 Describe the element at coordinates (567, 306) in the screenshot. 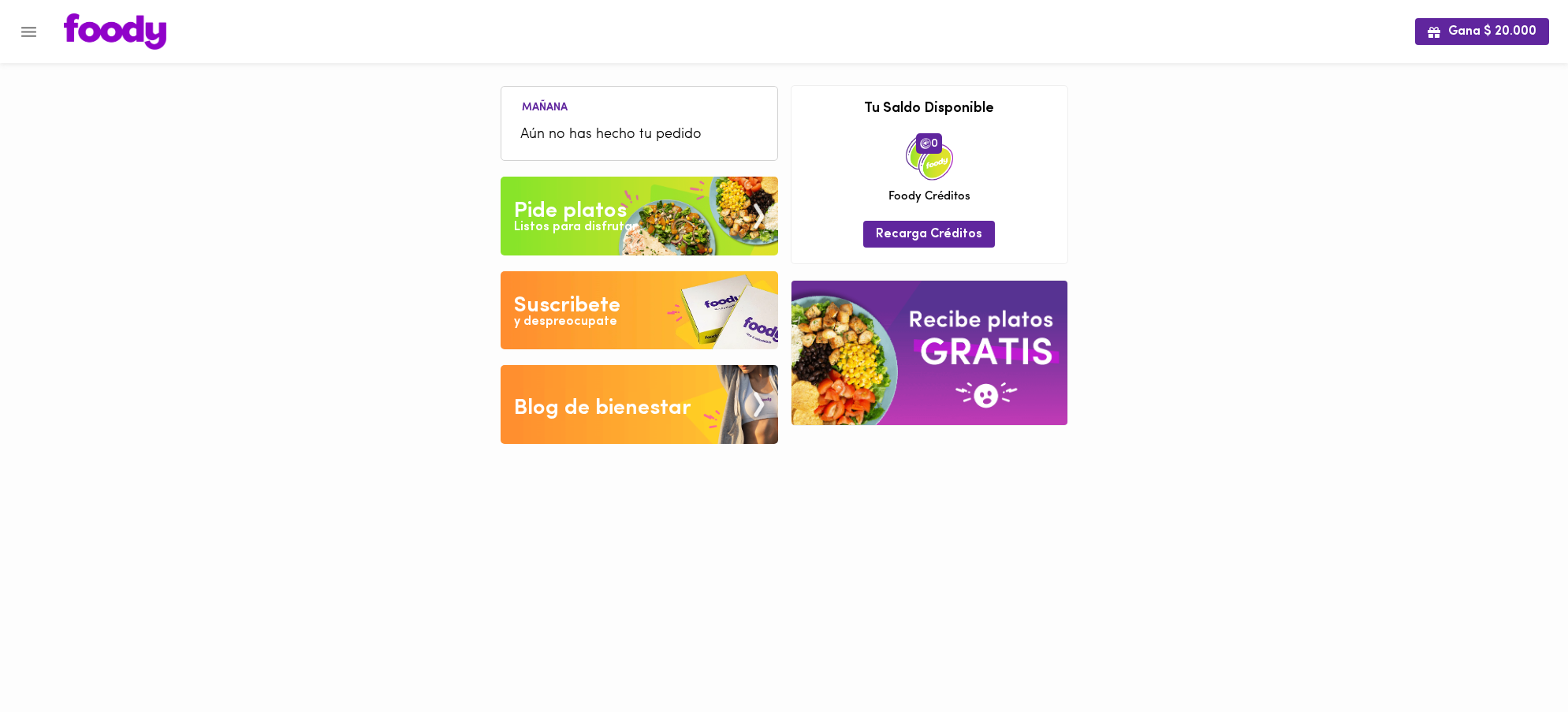

I see `div: Suscribete` at that location.